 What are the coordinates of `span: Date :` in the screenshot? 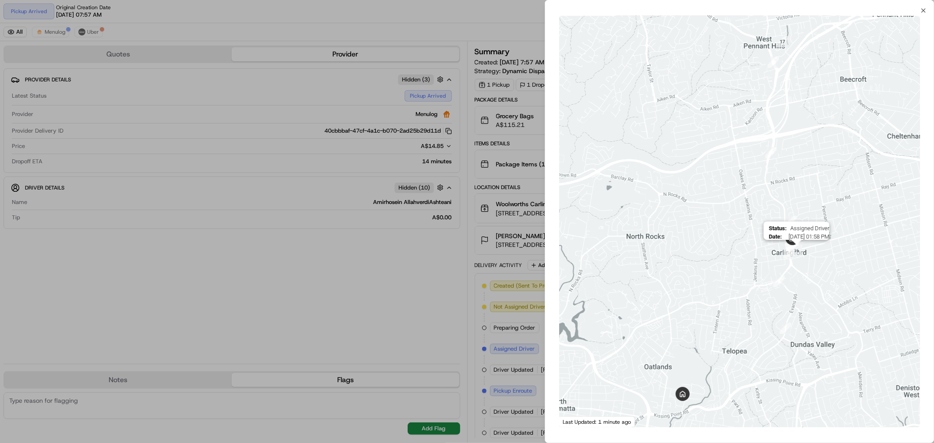 It's located at (775, 236).